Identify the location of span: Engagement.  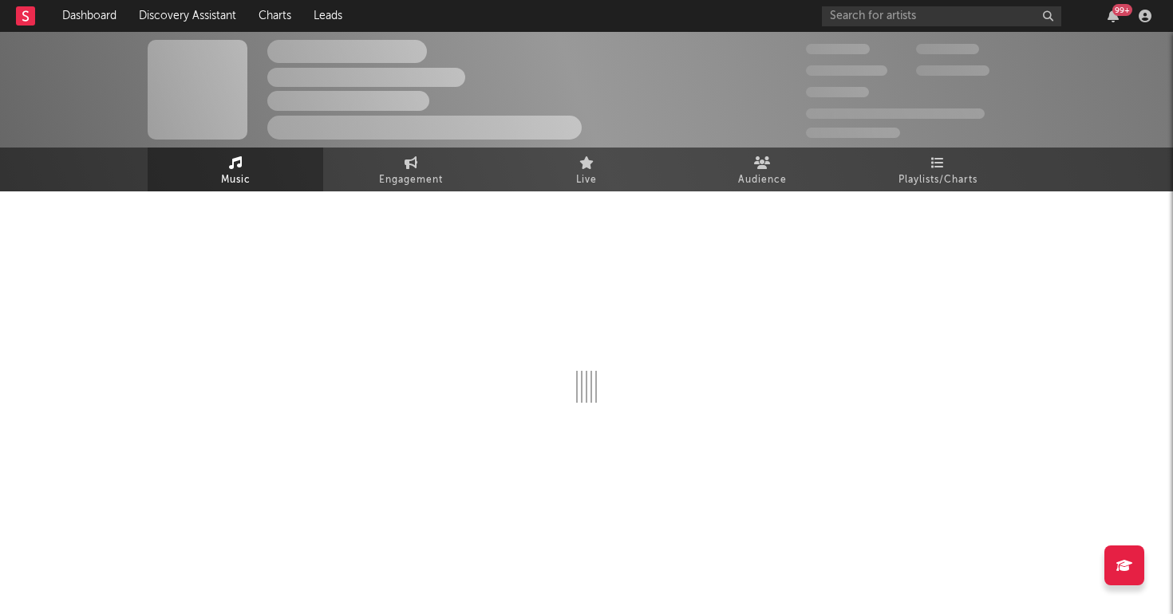
(411, 180).